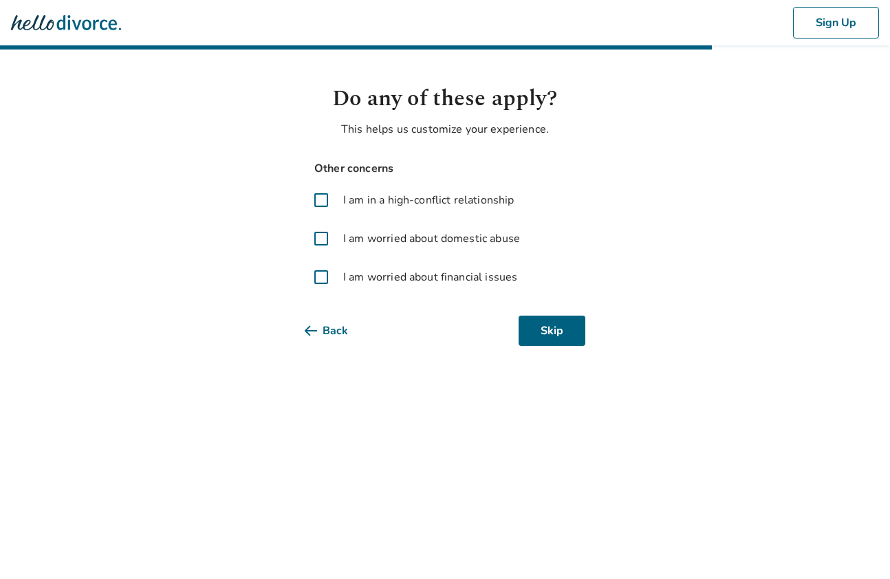 The height and width of the screenshot is (579, 890). What do you see at coordinates (445, 129) in the screenshot?
I see `p: This helps us customize your experience.` at bounding box center [445, 129].